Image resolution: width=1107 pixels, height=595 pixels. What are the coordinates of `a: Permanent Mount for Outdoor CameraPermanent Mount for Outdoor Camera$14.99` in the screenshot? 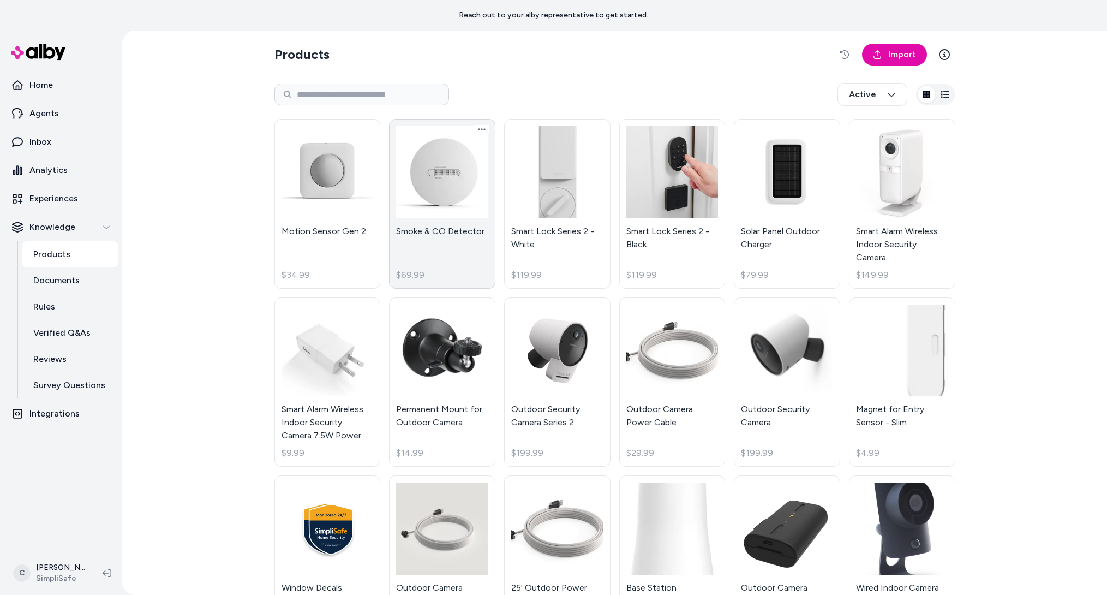 It's located at (442, 382).